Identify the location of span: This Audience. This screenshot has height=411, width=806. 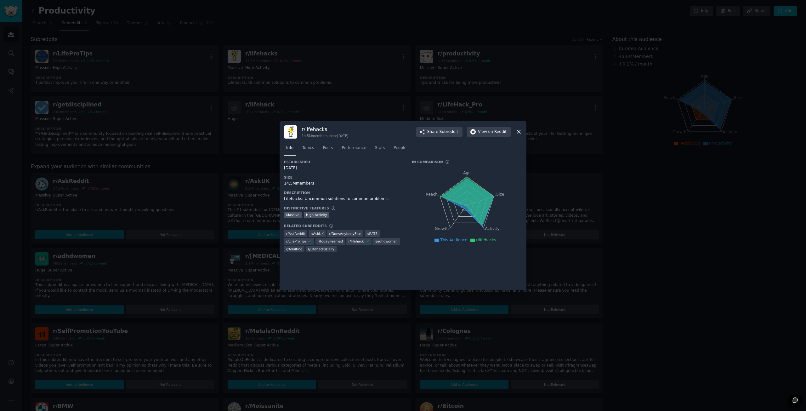
(454, 240).